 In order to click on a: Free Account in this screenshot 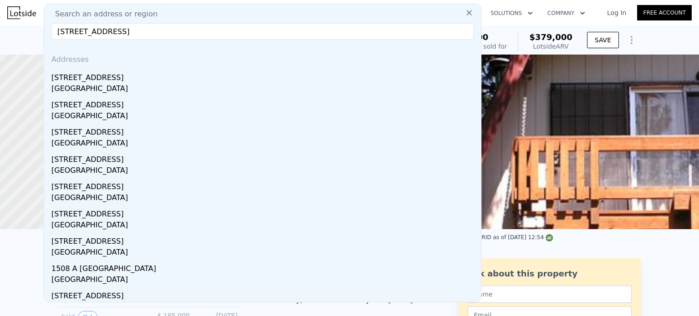, I will do `click(664, 13)`.